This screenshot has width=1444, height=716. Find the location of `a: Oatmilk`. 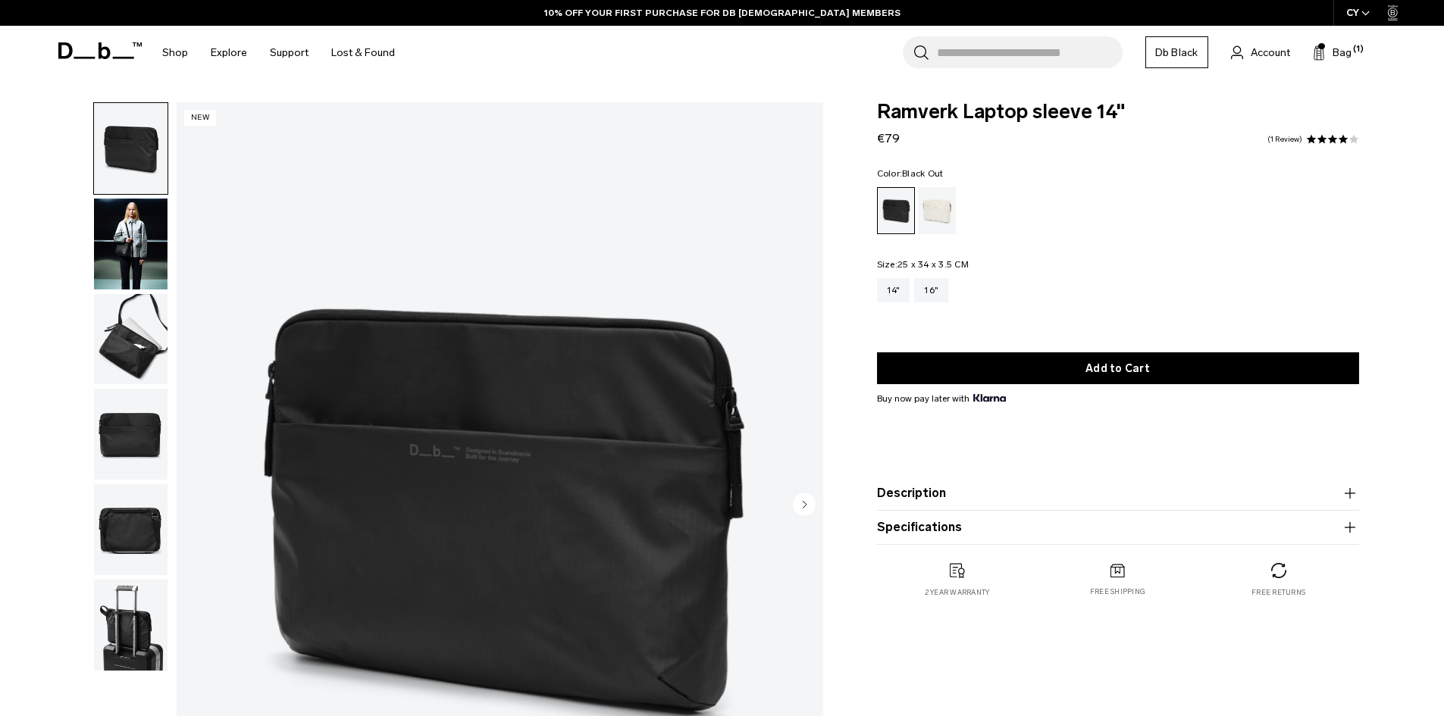

a: Oatmilk is located at coordinates (937, 211).